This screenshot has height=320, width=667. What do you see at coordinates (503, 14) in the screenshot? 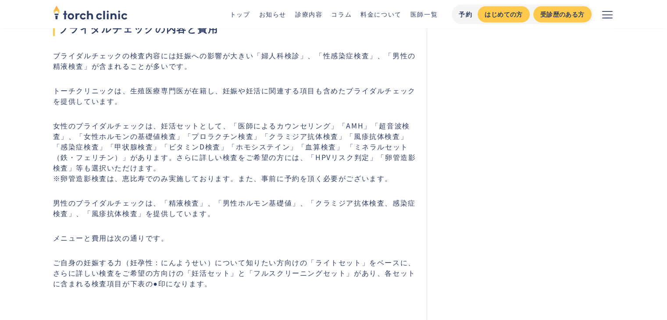
I see `div: はじめての方` at bounding box center [503, 14].